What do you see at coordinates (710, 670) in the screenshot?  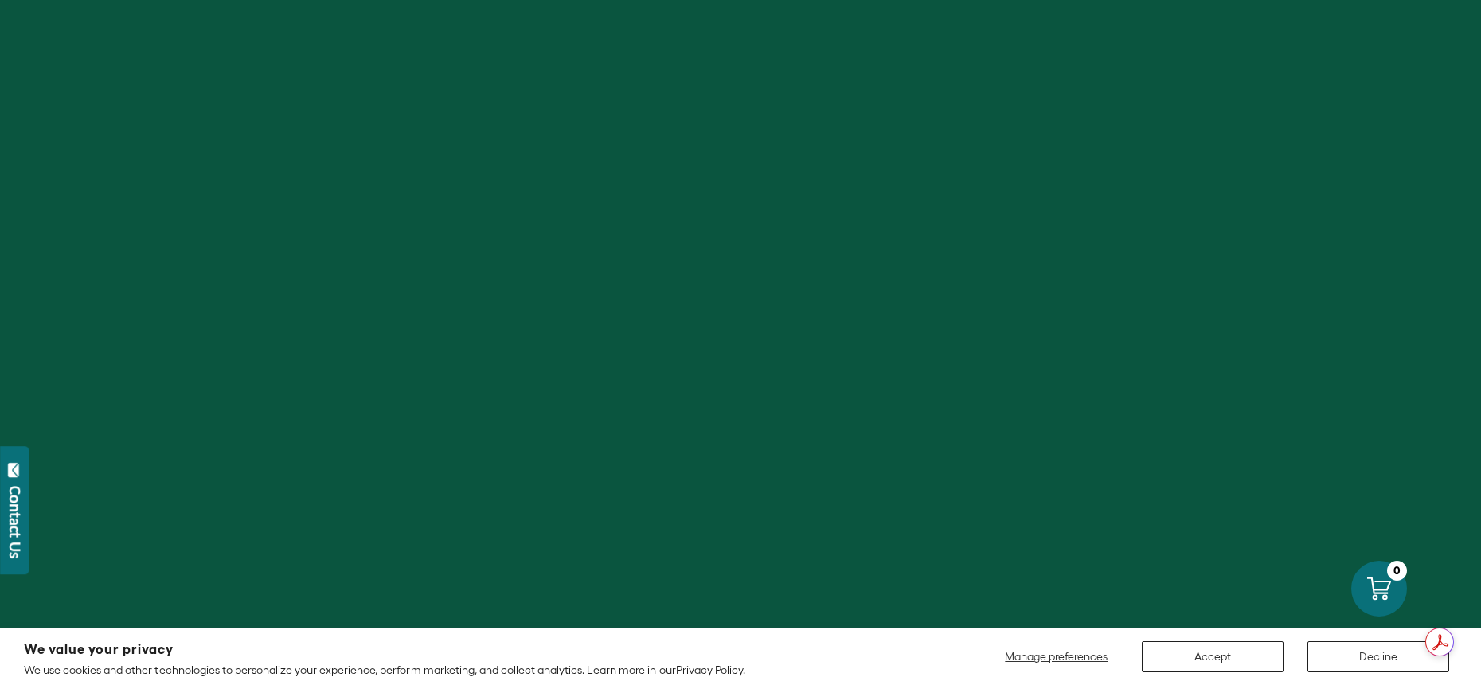 I see `a: Privacy Policy.` at bounding box center [710, 670].